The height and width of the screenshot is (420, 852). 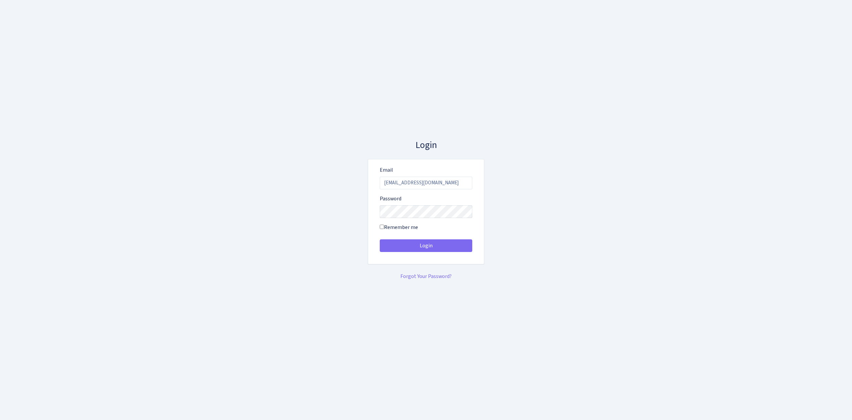 I want to click on label: Password, so click(x=391, y=198).